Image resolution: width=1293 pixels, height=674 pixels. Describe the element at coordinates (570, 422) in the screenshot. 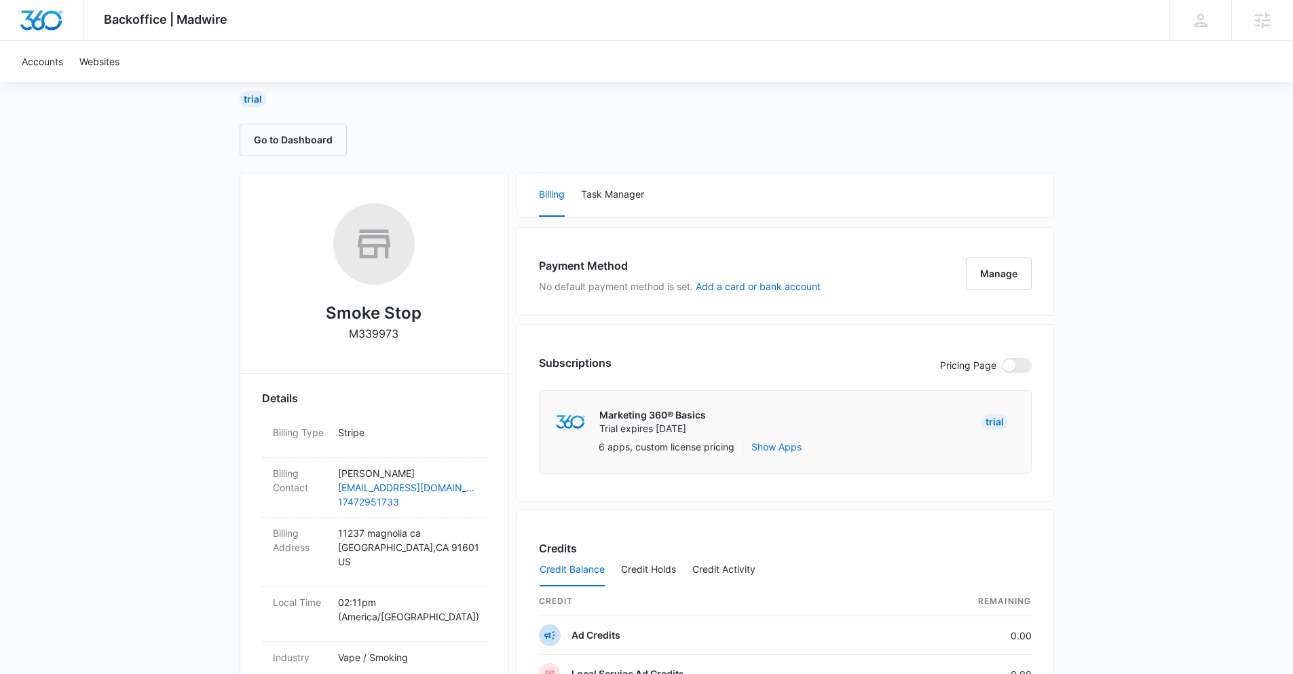

I see `img: marketing360Logo` at that location.